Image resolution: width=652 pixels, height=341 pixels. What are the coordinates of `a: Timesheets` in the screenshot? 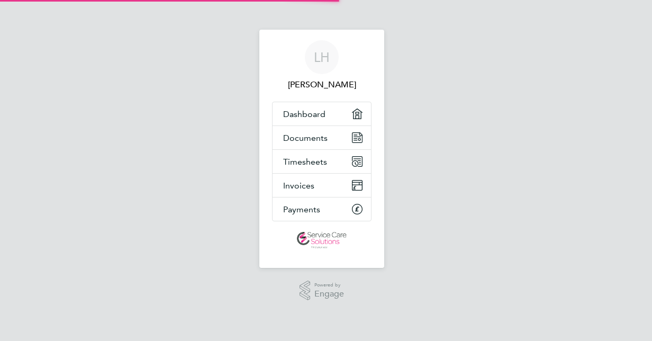 It's located at (322, 161).